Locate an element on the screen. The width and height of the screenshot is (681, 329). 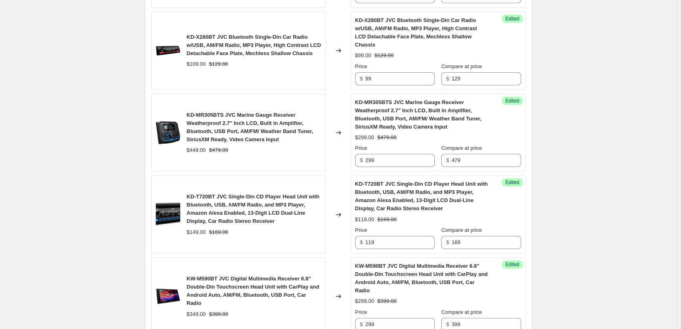
img: 71K553fkDsL._AC_SL1500_80x.jpg is located at coordinates (168, 214).